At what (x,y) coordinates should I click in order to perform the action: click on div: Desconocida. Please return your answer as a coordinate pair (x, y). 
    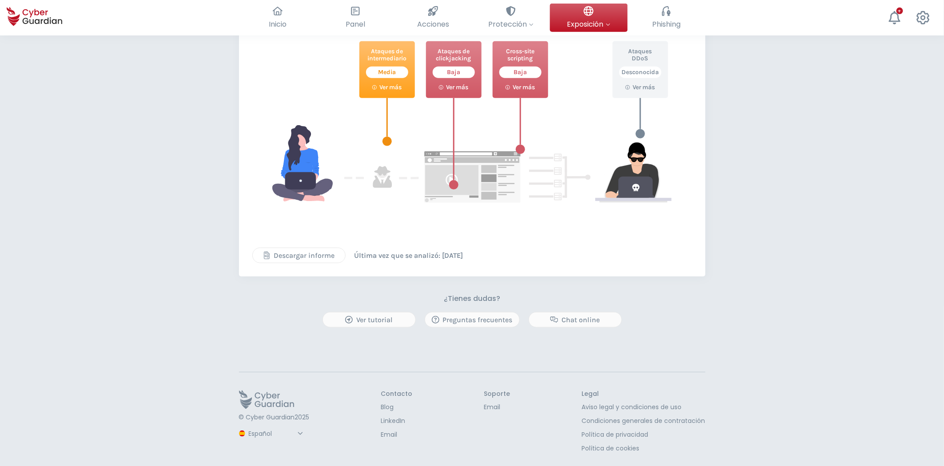
    Looking at the image, I should click on (640, 72).